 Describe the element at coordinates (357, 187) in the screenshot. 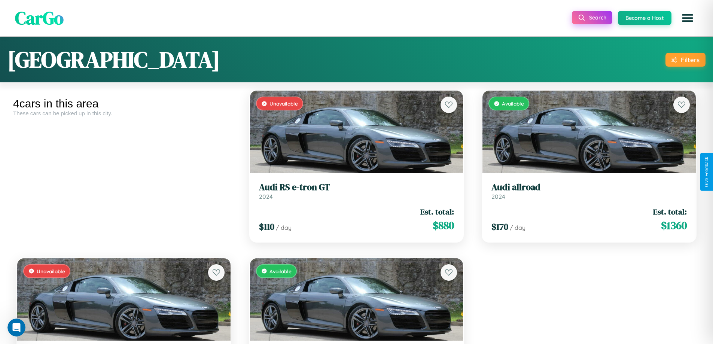

I see `h3: Audi RS e-tron GT` at that location.